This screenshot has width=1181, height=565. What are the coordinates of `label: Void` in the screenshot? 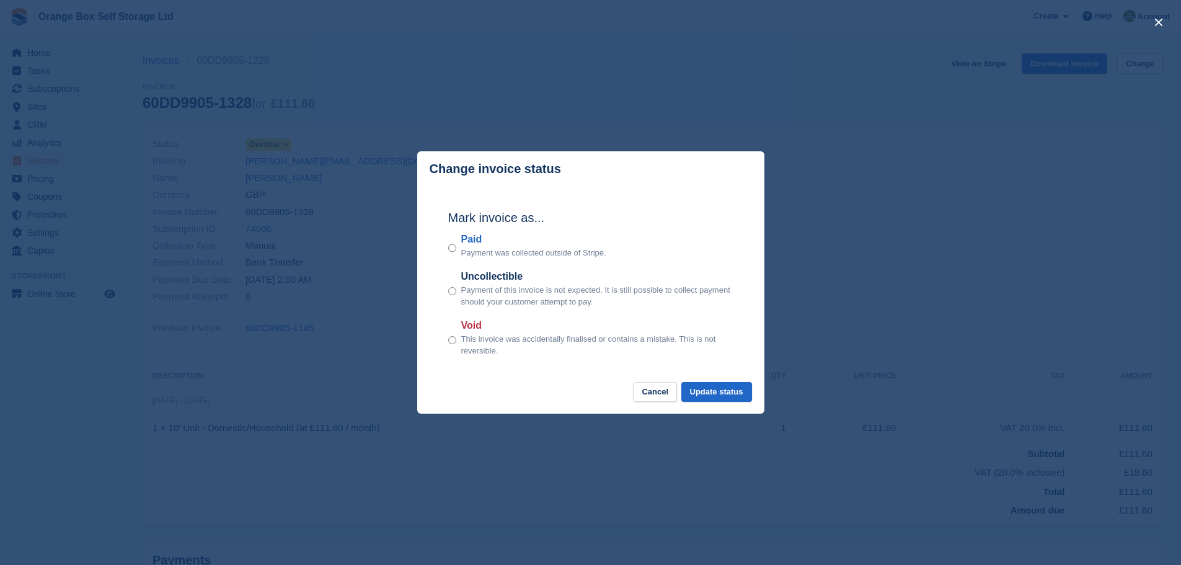 It's located at (597, 325).